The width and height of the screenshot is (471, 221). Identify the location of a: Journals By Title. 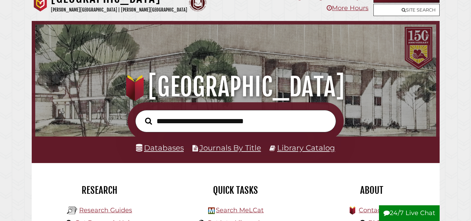
(230, 147).